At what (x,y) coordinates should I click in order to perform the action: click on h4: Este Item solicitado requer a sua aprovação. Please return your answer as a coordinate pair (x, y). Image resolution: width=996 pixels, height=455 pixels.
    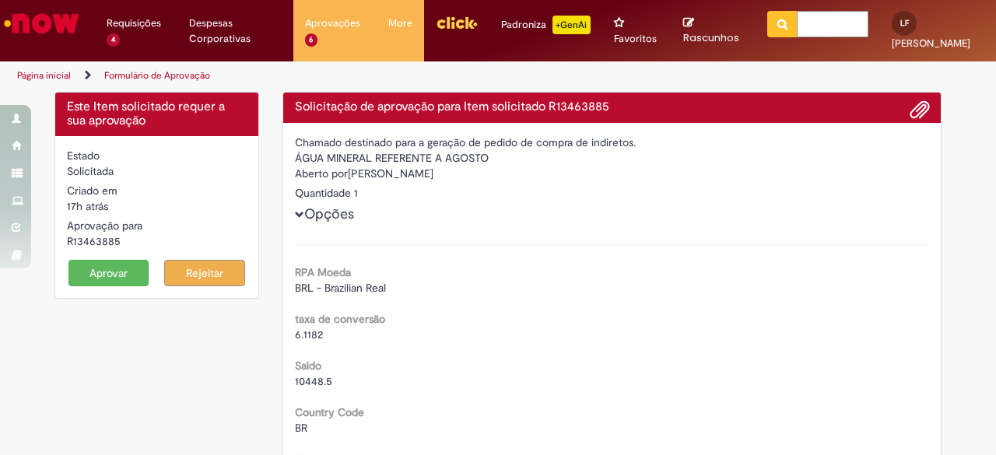
    Looking at the image, I should click on (156, 114).